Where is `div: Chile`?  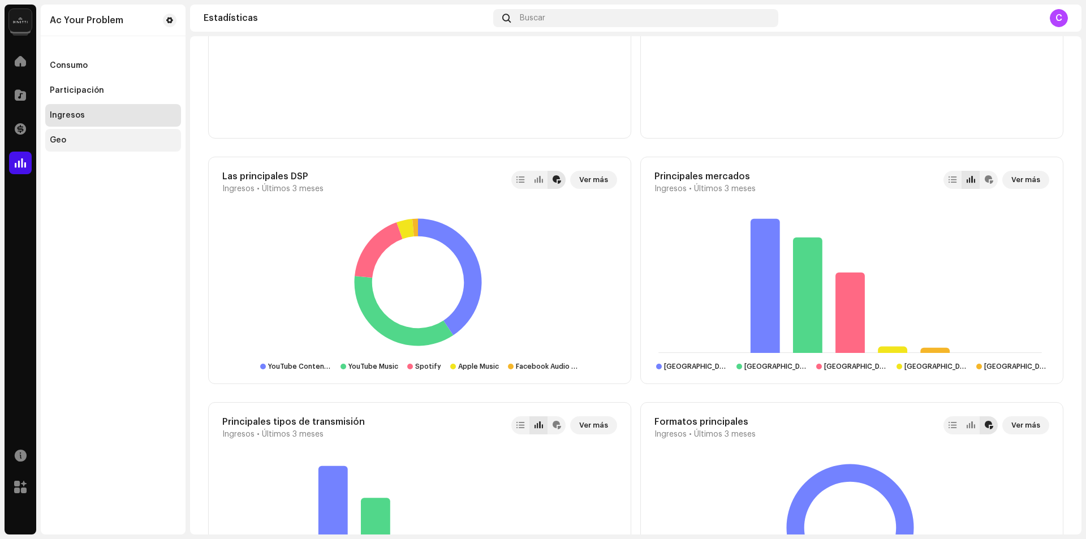 div: Chile is located at coordinates (936, 367).